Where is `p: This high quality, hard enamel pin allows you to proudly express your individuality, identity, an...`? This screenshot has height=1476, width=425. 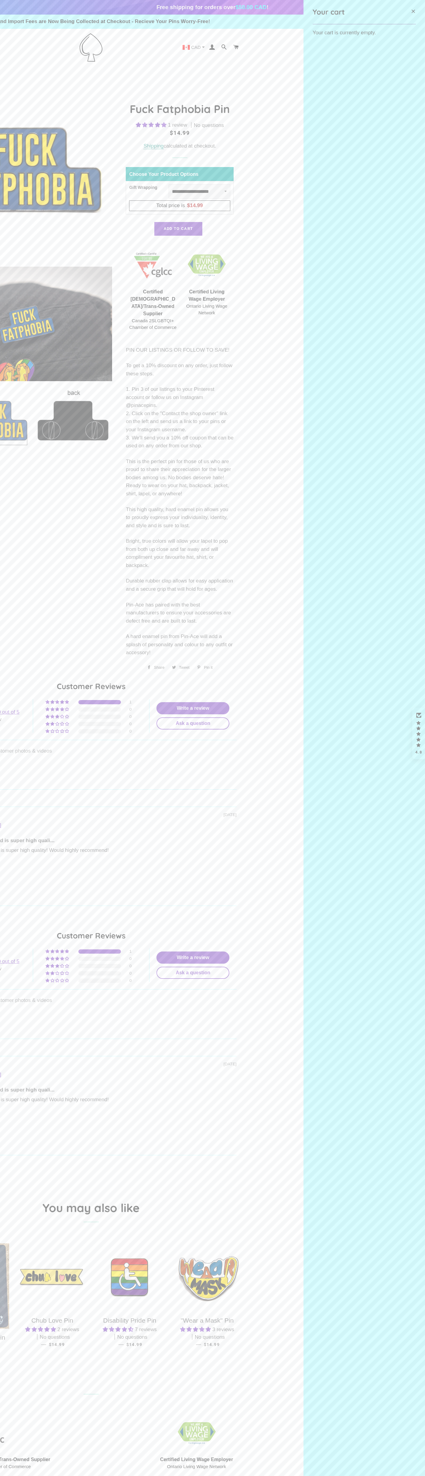 p: This high quality, hard enamel pin allows you to proudly express your individuality, identity, an... is located at coordinates (180, 518).